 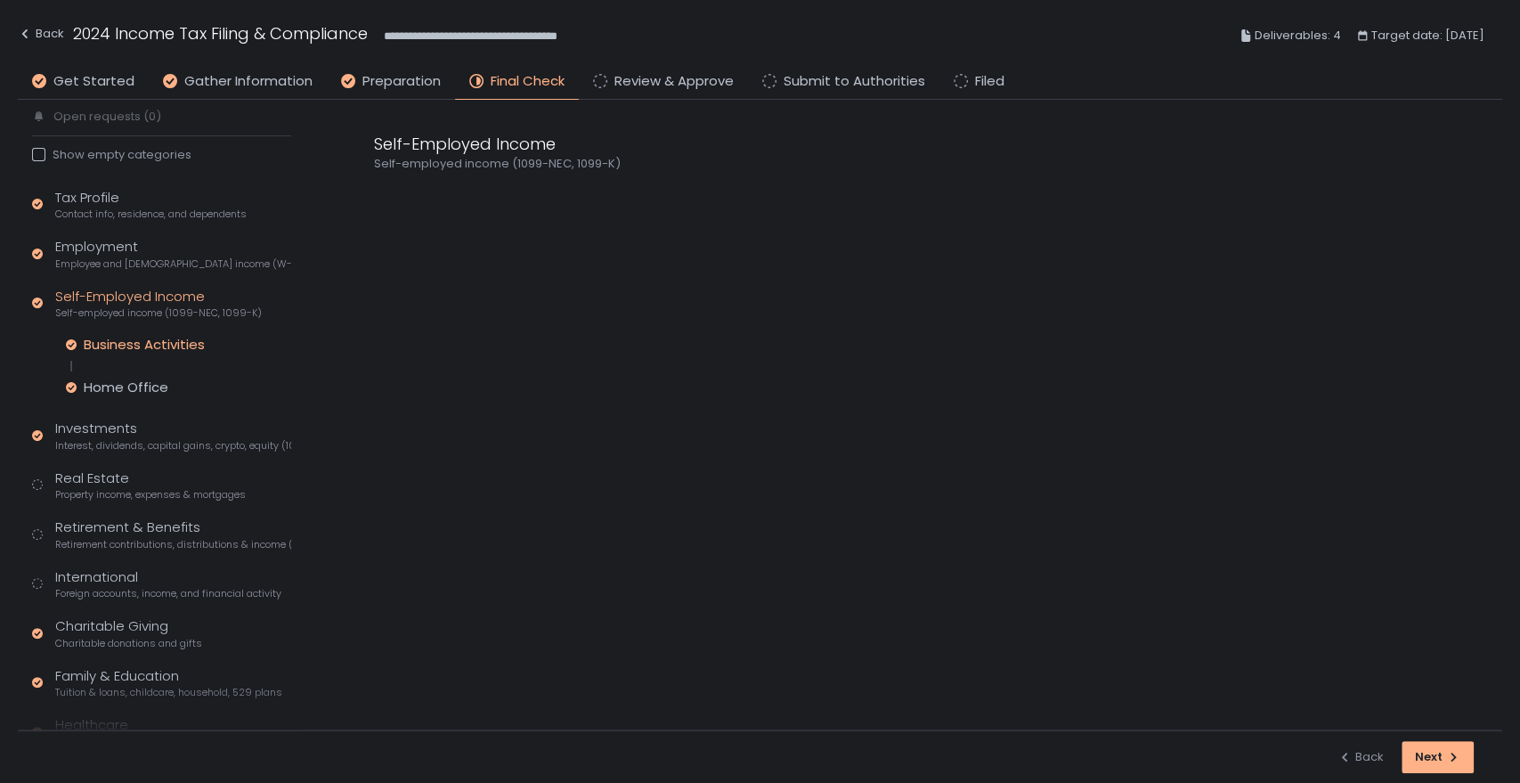 I want to click on div: Healthcare, so click(x=160, y=732).